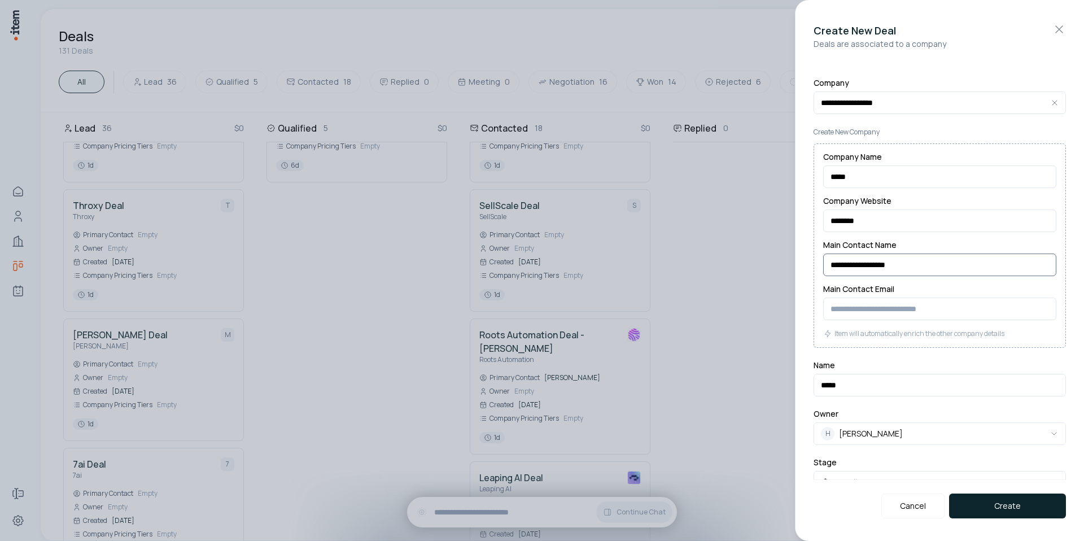  What do you see at coordinates (940, 365) in the screenshot?
I see `label: Name` at bounding box center [940, 365].